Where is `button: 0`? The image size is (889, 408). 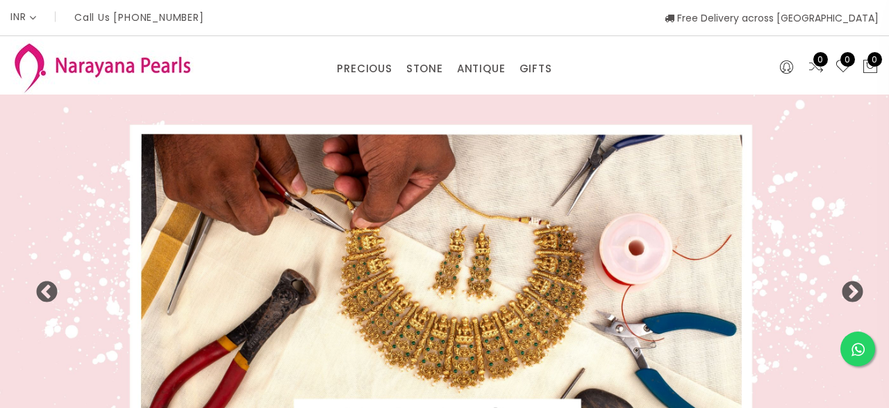 button: 0 is located at coordinates (870, 67).